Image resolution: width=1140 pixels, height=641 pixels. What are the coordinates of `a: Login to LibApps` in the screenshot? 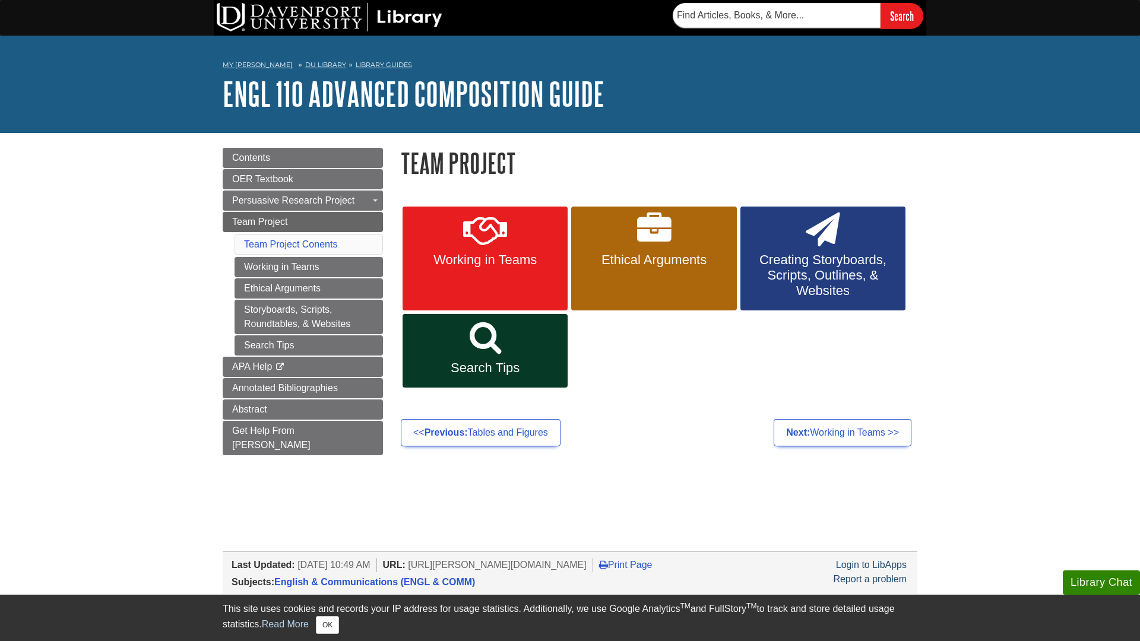 It's located at (871, 565).